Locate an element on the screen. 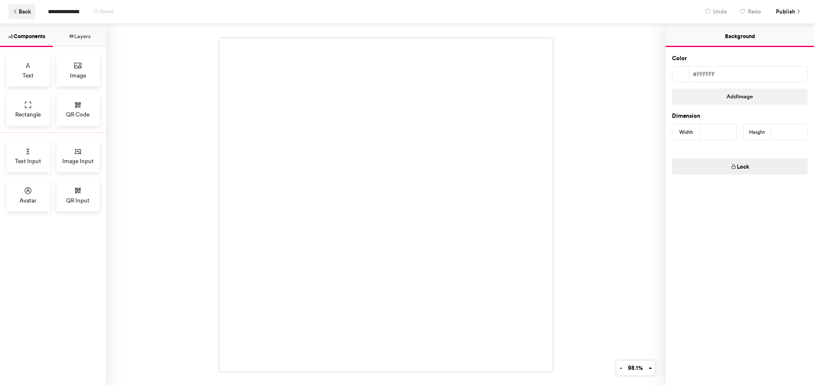  button: Layers is located at coordinates (79, 35).